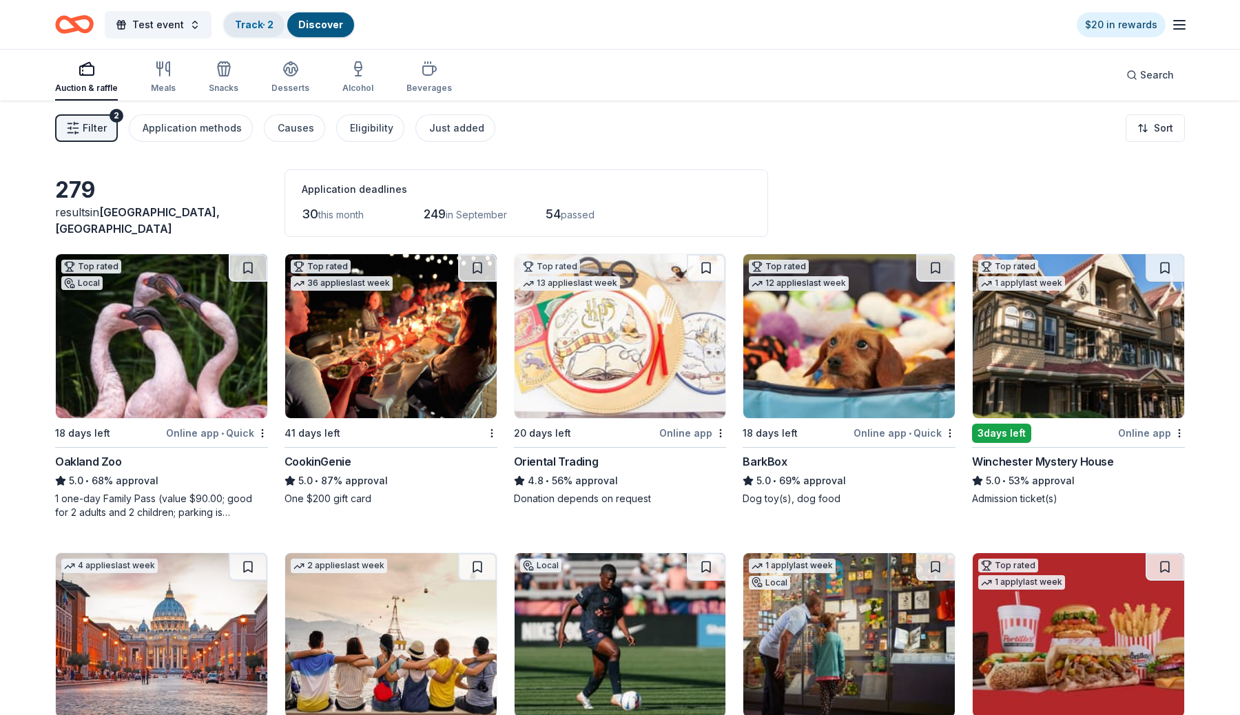 Image resolution: width=1240 pixels, height=715 pixels. What do you see at coordinates (798, 283) in the screenshot?
I see `div: 12 applies last week` at bounding box center [798, 283].